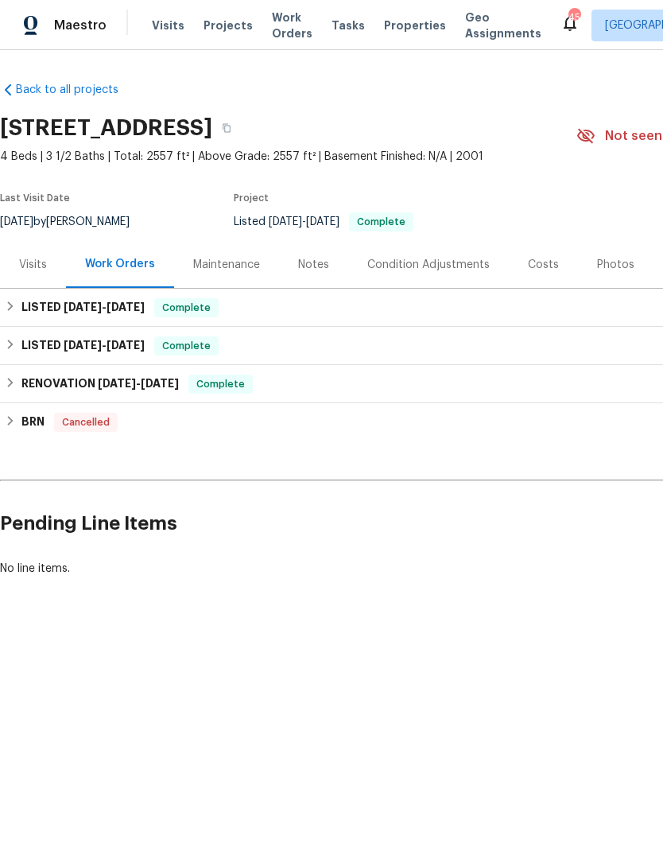 This screenshot has height=855, width=663. What do you see at coordinates (292, 25) in the screenshot?
I see `span: Work Orders` at bounding box center [292, 25].